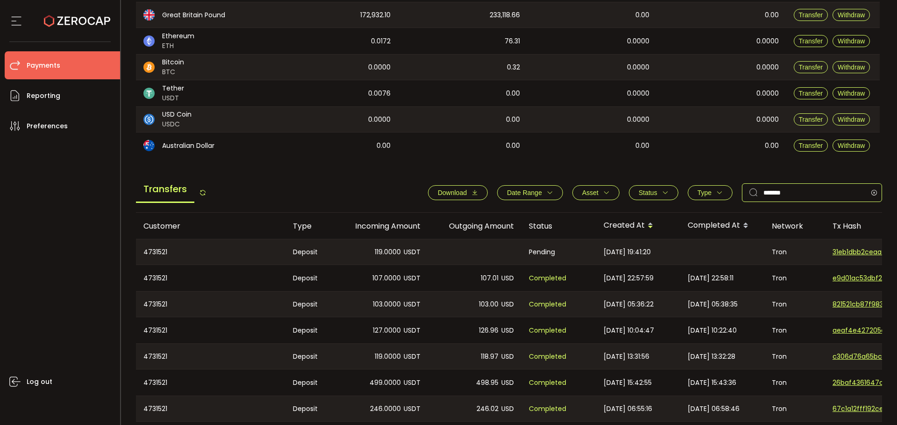 The height and width of the screenshot is (425, 897). Describe the element at coordinates (794, 226) in the screenshot. I see `div: Network` at that location.